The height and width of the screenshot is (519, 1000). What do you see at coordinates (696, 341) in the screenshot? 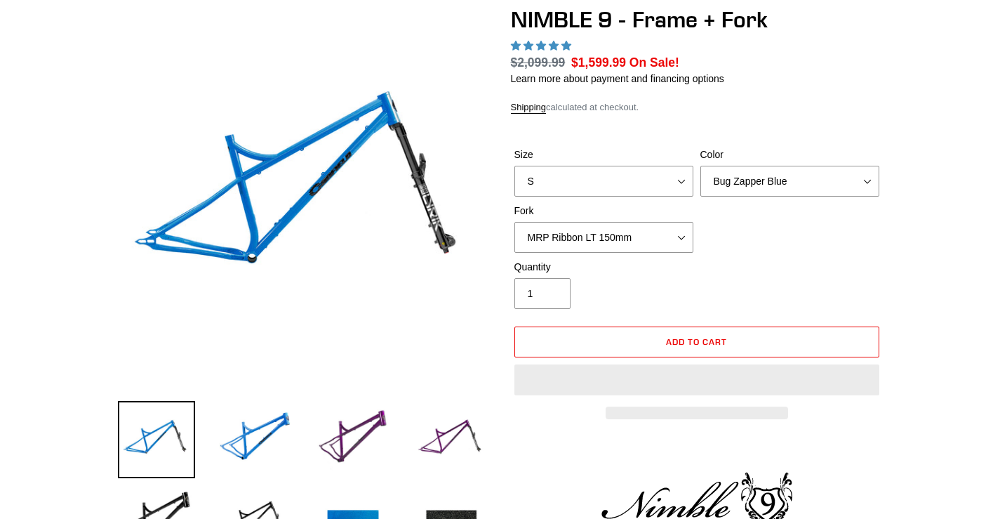
I see `span: Add to cart` at bounding box center [696, 341].